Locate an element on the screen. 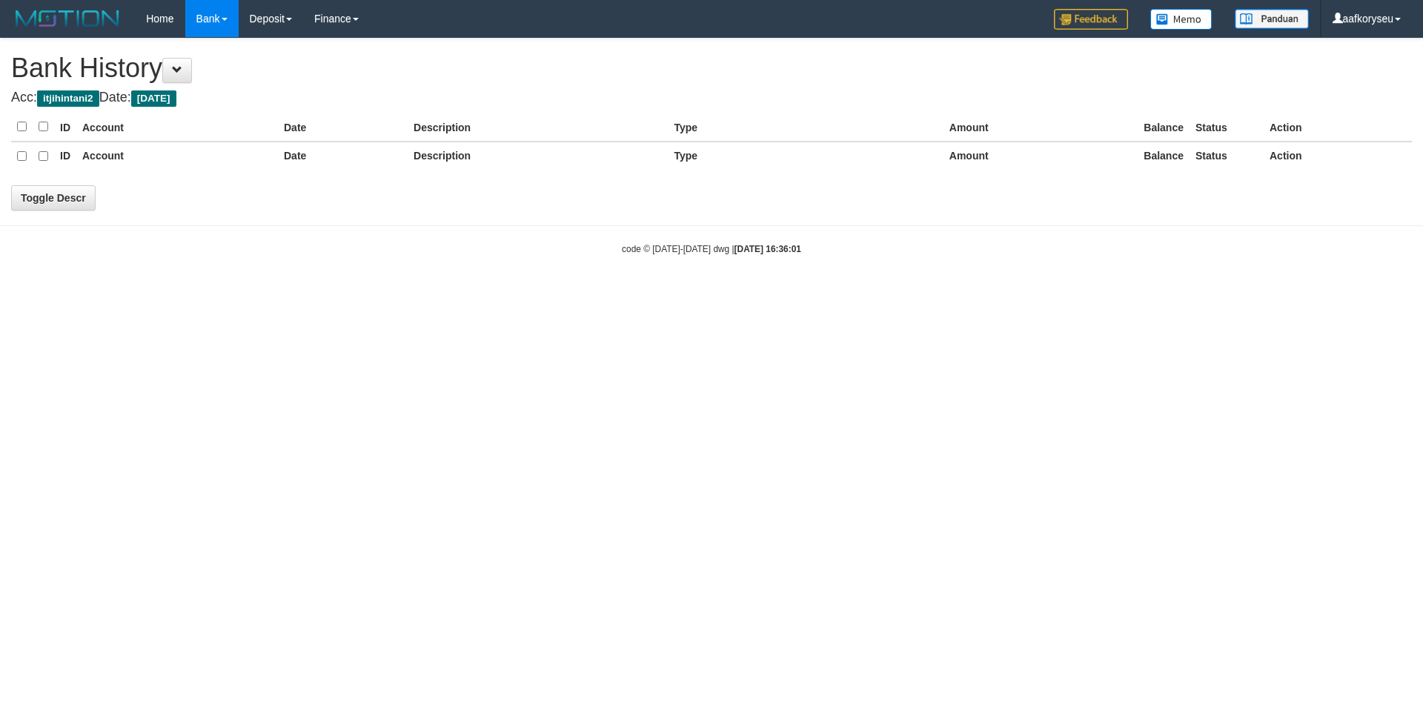  img: Button%20Memo.svg is located at coordinates (1181, 19).